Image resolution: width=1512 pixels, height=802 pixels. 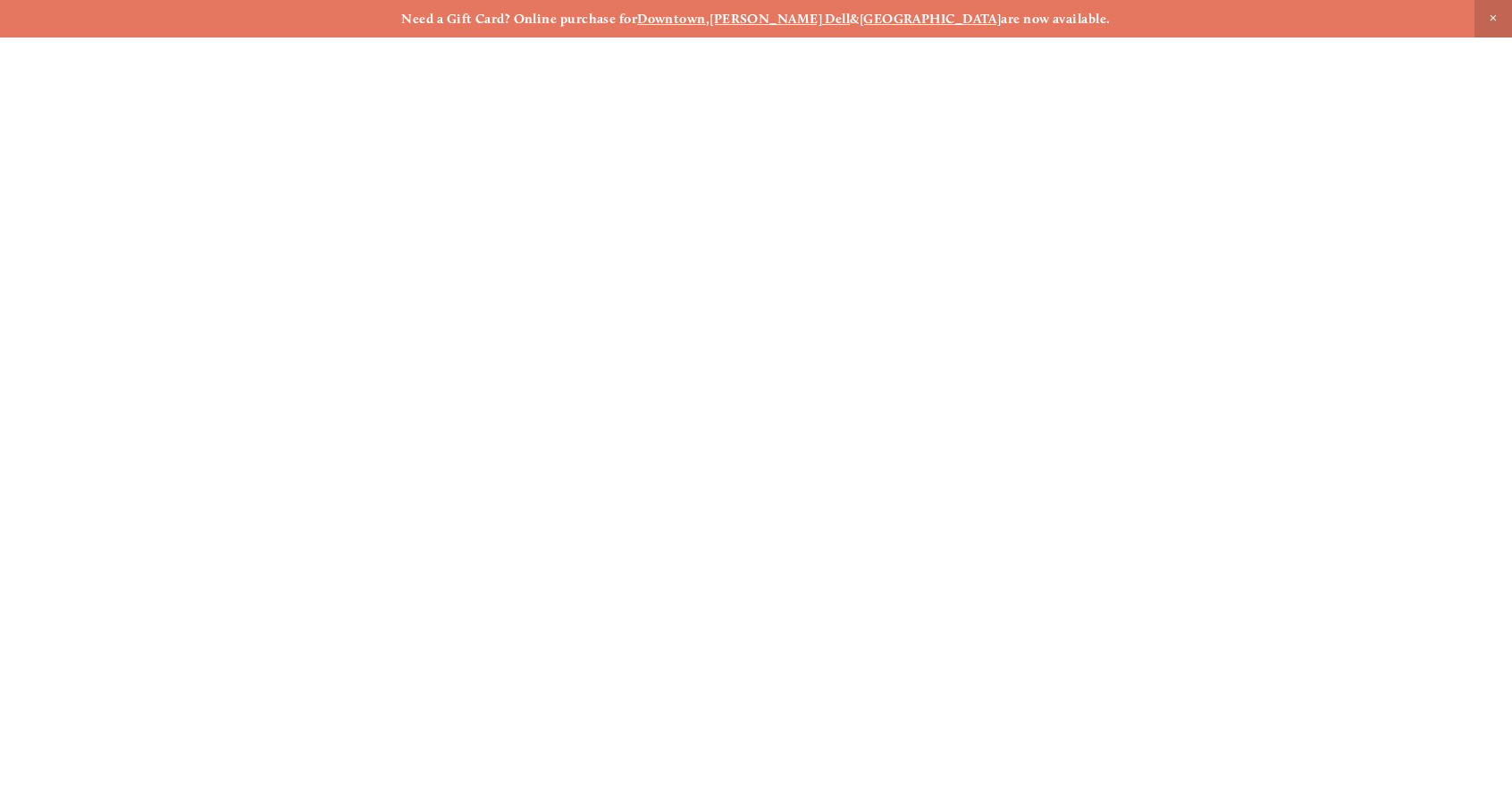 I want to click on strong: are now available., so click(x=1055, y=19).